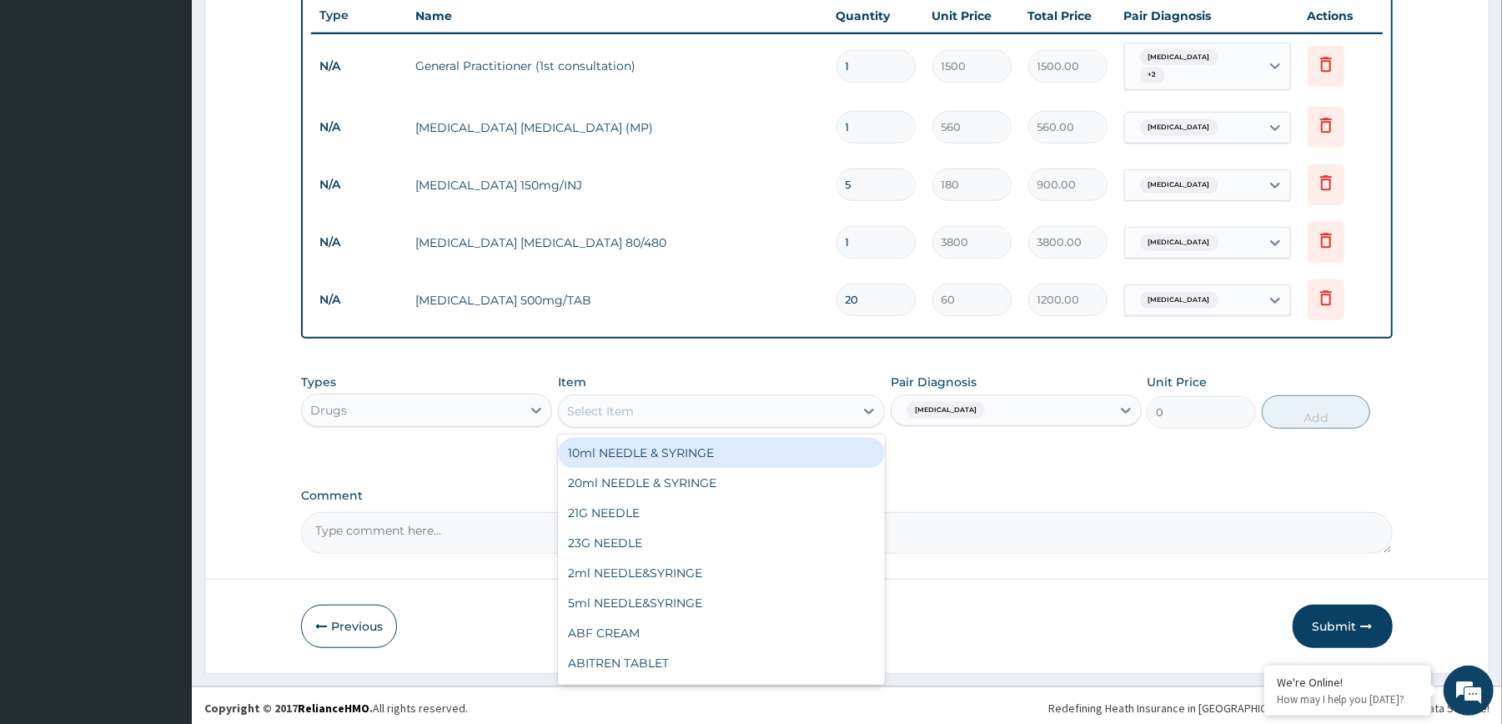 The width and height of the screenshot is (1502, 724). I want to click on div: 2ml NEEDLE&SYRINGE, so click(721, 573).